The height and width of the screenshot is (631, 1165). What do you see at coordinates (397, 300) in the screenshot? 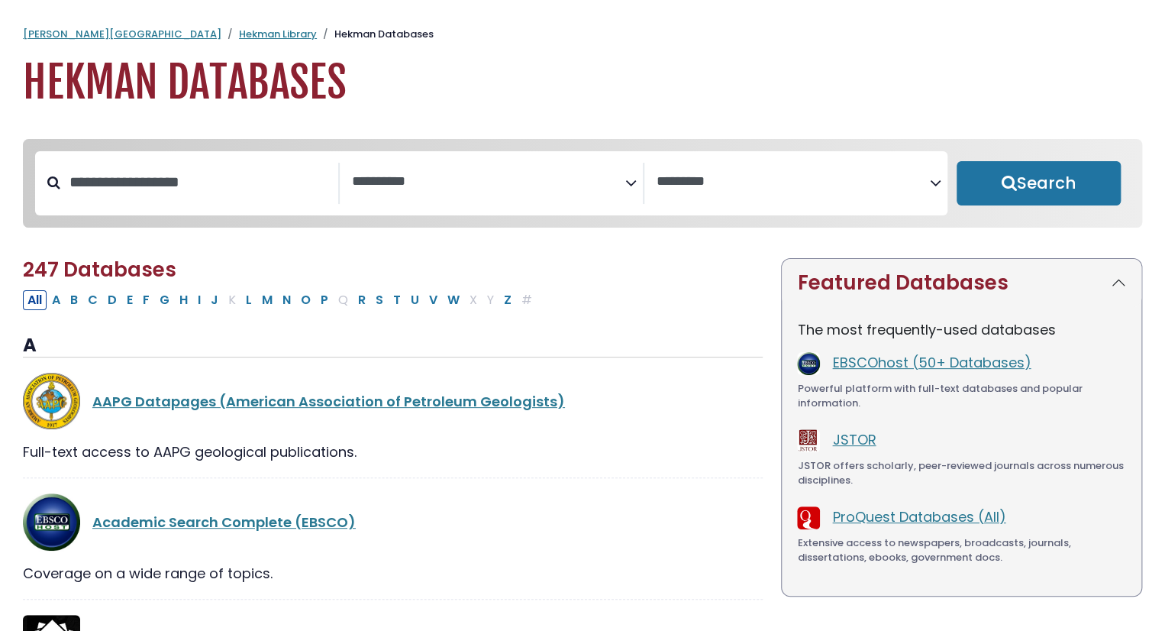
I see `button: Filter Results T` at bounding box center [397, 300].